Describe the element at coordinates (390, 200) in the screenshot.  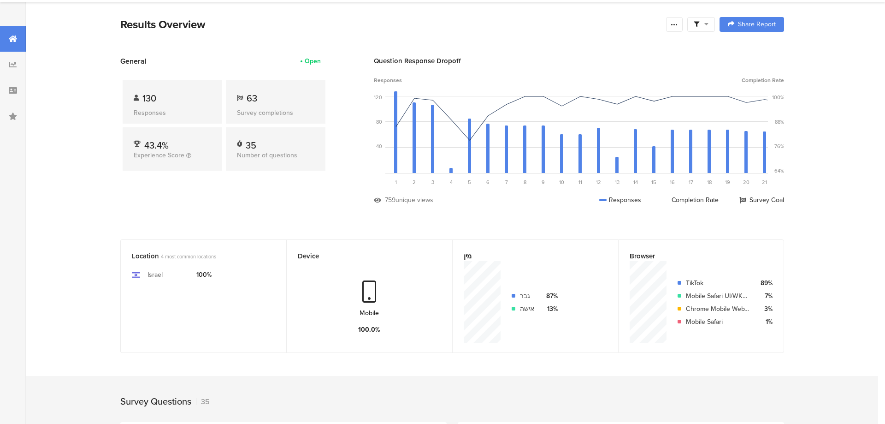
I see `div: 759` at that location.